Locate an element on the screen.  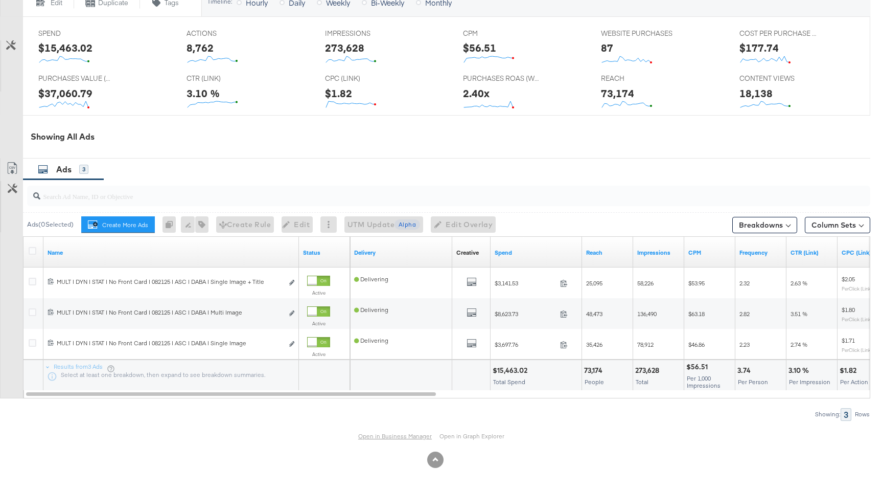
div: 2.40x is located at coordinates (476, 93).